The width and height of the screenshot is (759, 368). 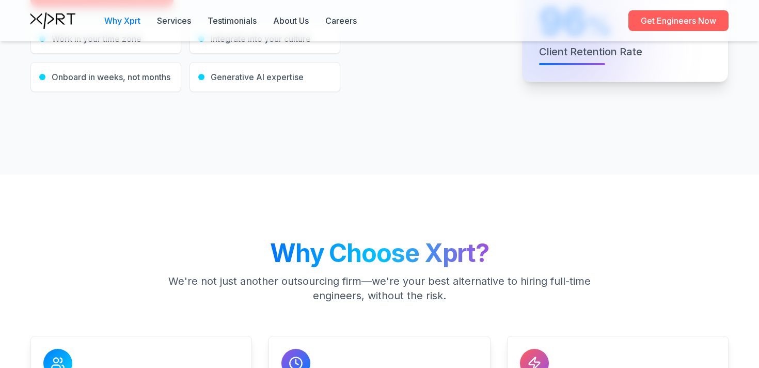 What do you see at coordinates (380, 253) in the screenshot?
I see `span: Why Choose Xprt?` at bounding box center [380, 253].